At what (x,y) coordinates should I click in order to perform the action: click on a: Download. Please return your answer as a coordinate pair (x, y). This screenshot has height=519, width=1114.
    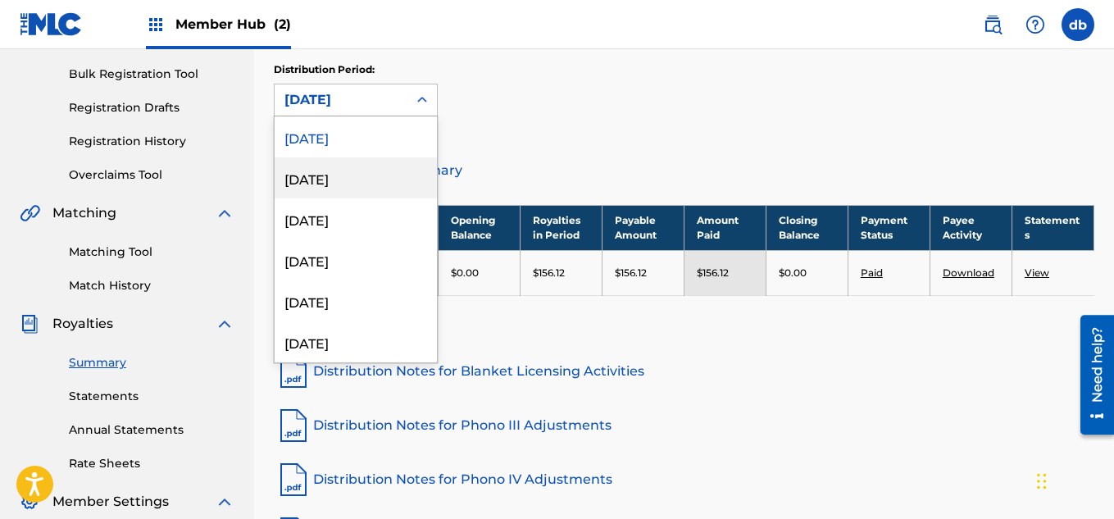
    Looking at the image, I should click on (968, 272).